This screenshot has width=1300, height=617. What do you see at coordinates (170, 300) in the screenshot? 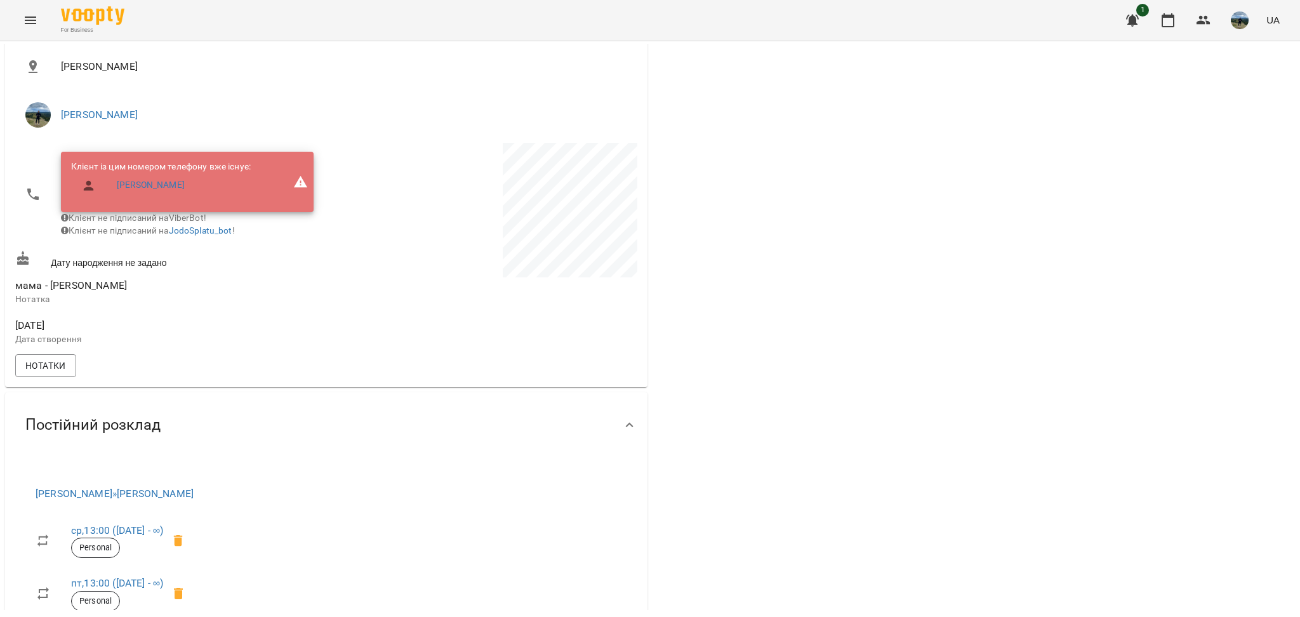
I see `p: Нотатка` at bounding box center [170, 300].